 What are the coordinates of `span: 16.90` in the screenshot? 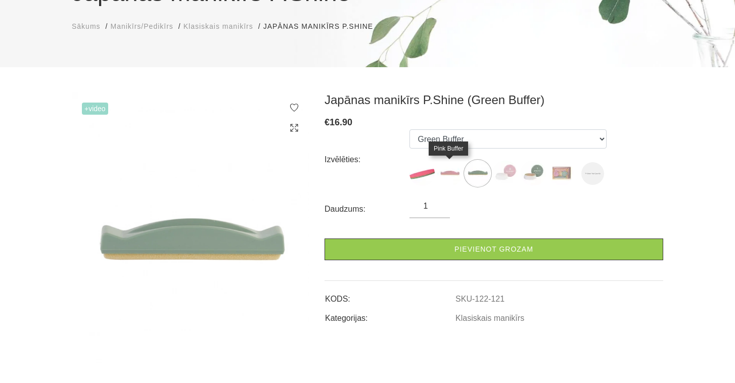 It's located at (341, 122).